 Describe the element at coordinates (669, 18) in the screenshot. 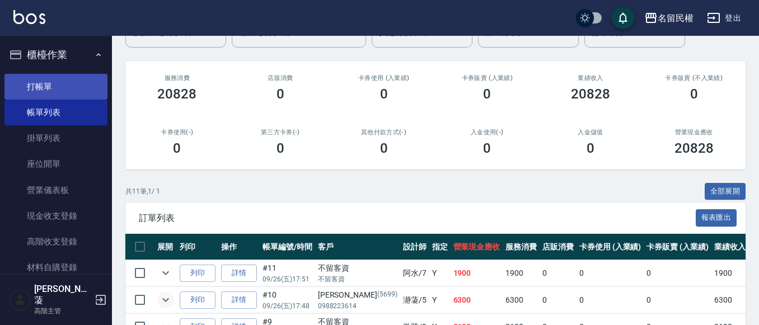

I see `button: 名留民權` at that location.